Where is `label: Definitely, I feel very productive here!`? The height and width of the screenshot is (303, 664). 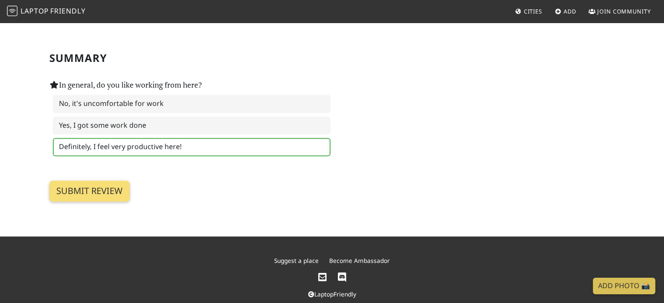 label: Definitely, I feel very productive here! is located at coordinates (192, 147).